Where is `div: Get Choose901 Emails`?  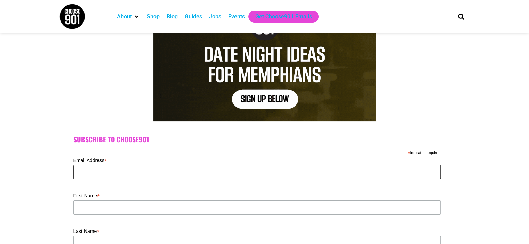 div: Get Choose901 Emails is located at coordinates (283, 17).